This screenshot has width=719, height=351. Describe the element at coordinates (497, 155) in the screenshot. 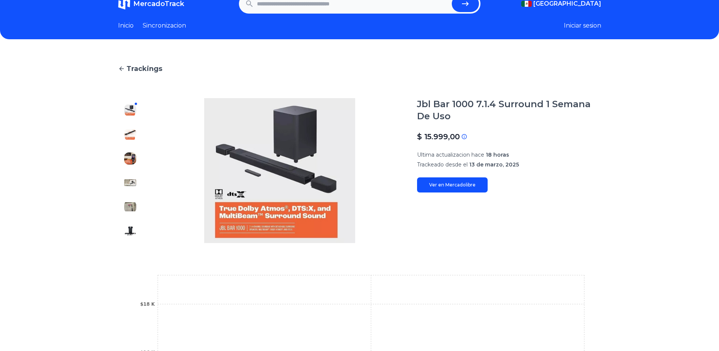

I see `span: 18 horas` at that location.